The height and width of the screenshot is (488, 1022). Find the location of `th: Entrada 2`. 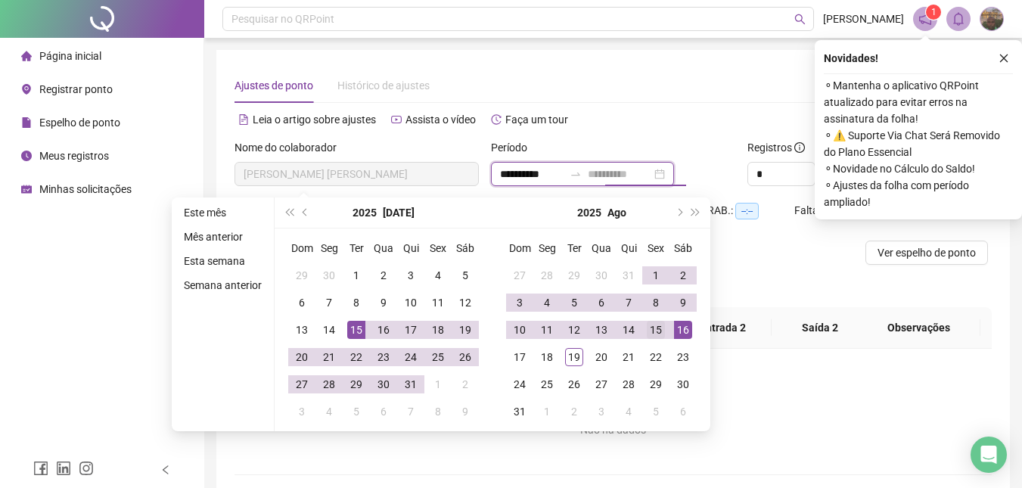

th: Entrada 2 is located at coordinates (723, 328).